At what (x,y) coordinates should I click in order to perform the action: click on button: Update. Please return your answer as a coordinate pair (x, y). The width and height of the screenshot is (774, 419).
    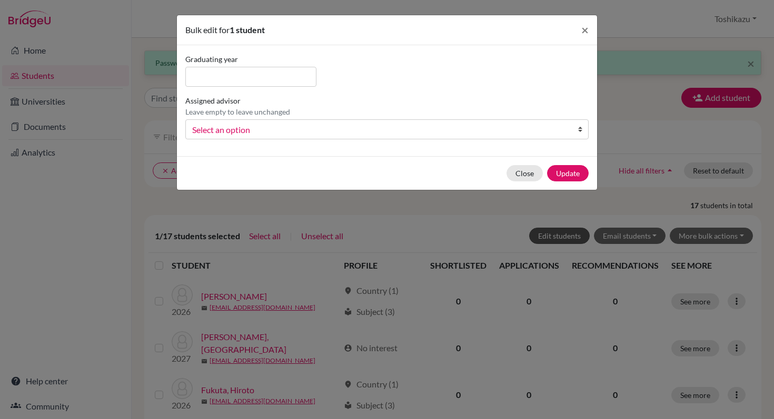
    Looking at the image, I should click on (567, 173).